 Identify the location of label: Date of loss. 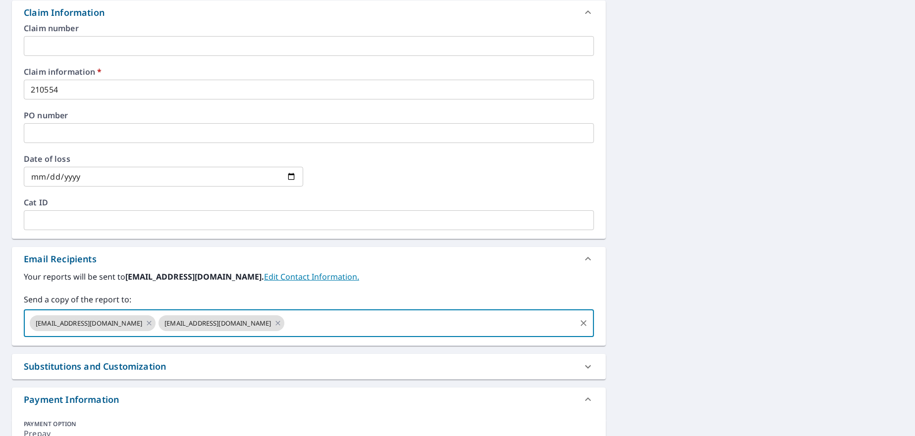
(163, 159).